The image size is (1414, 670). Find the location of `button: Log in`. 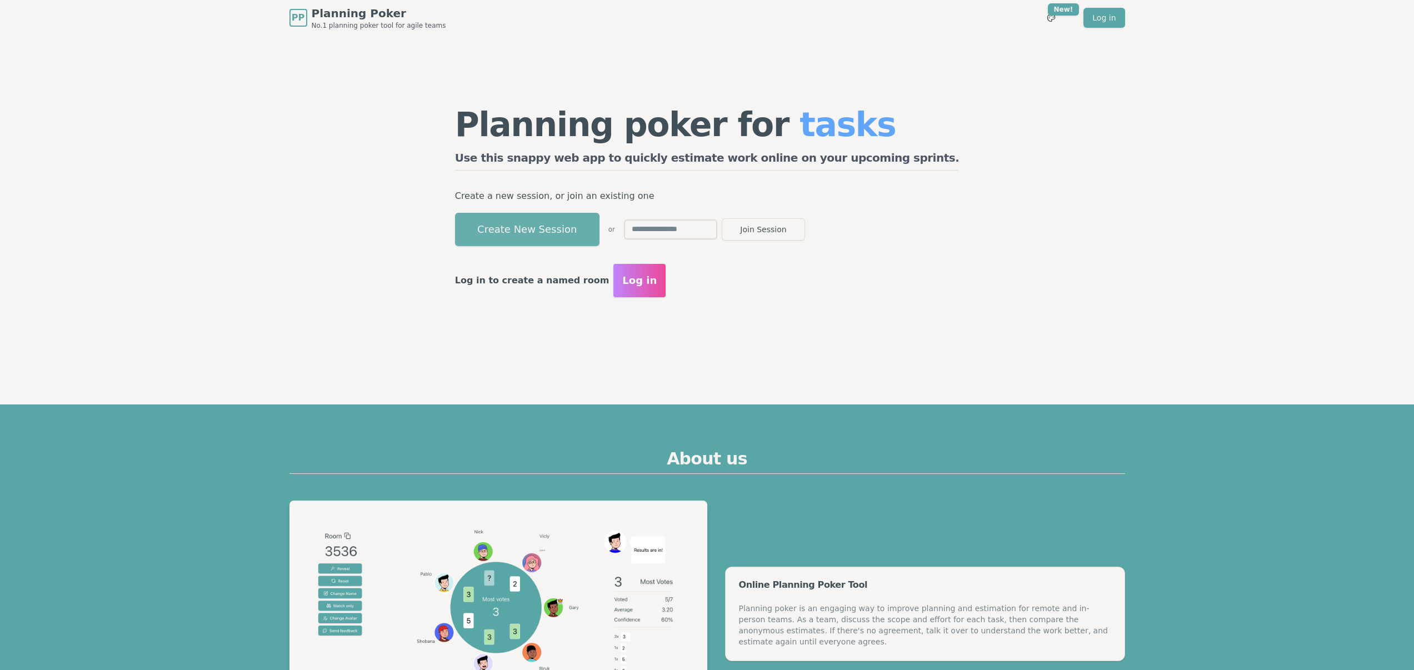

button: Log in is located at coordinates (639, 281).